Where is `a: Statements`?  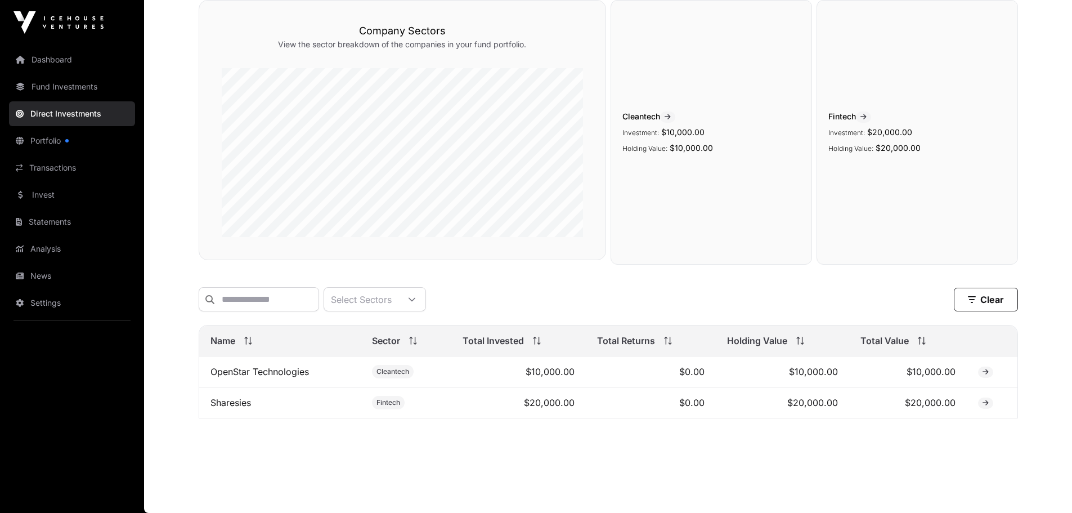
a: Statements is located at coordinates (72, 222).